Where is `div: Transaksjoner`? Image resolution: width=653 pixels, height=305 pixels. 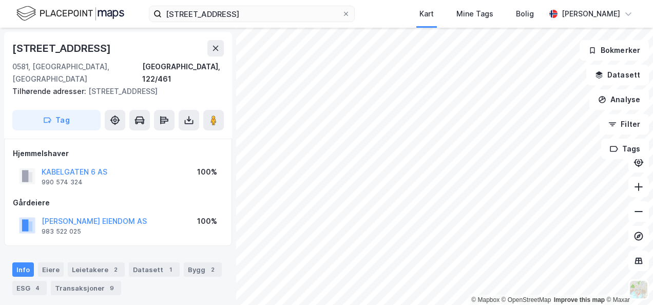 div: Transaksjoner is located at coordinates (86, 288).